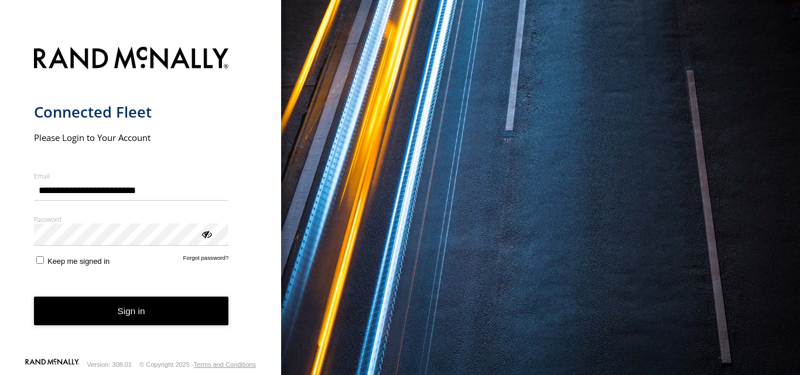 This screenshot has width=800, height=375. Describe the element at coordinates (131, 311) in the screenshot. I see `button: Sign in` at that location.